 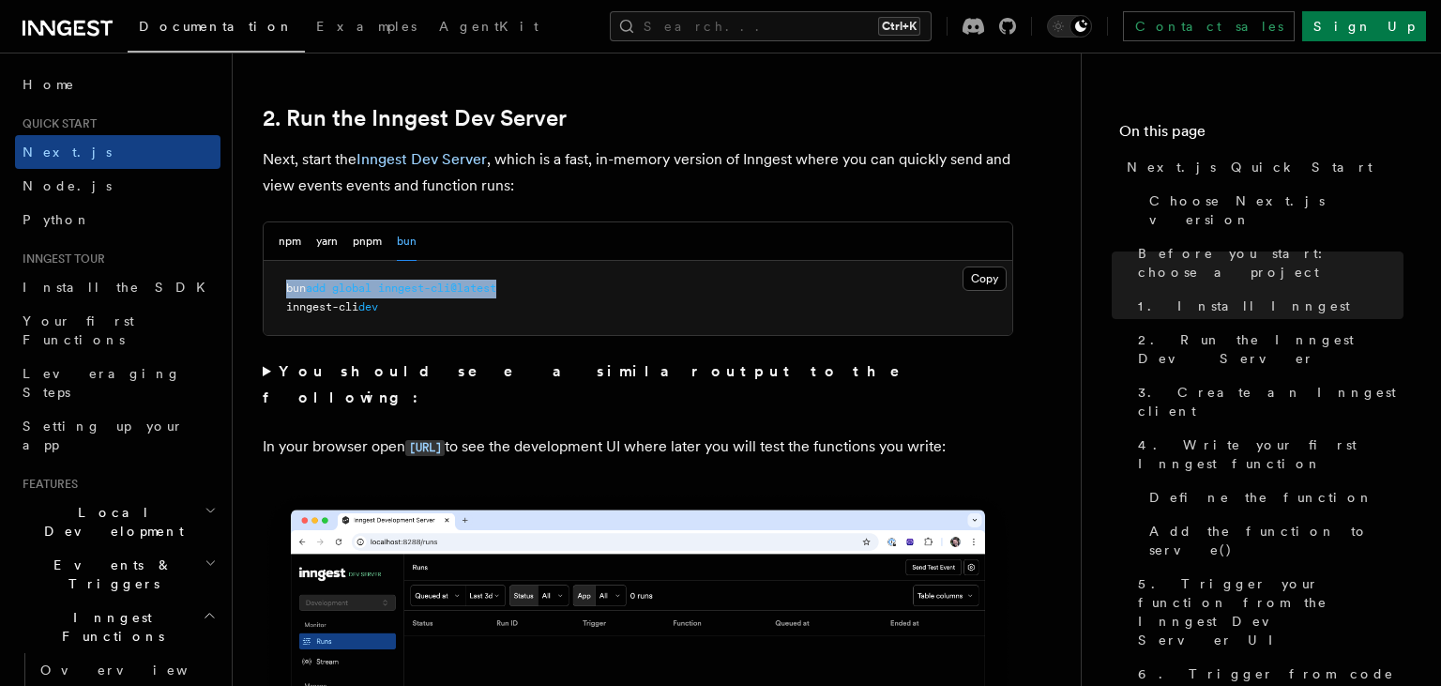 I want to click on span: Events & Triggers, so click(x=110, y=574).